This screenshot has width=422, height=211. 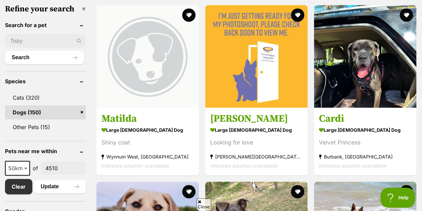 I want to click on header: Species, so click(x=45, y=81).